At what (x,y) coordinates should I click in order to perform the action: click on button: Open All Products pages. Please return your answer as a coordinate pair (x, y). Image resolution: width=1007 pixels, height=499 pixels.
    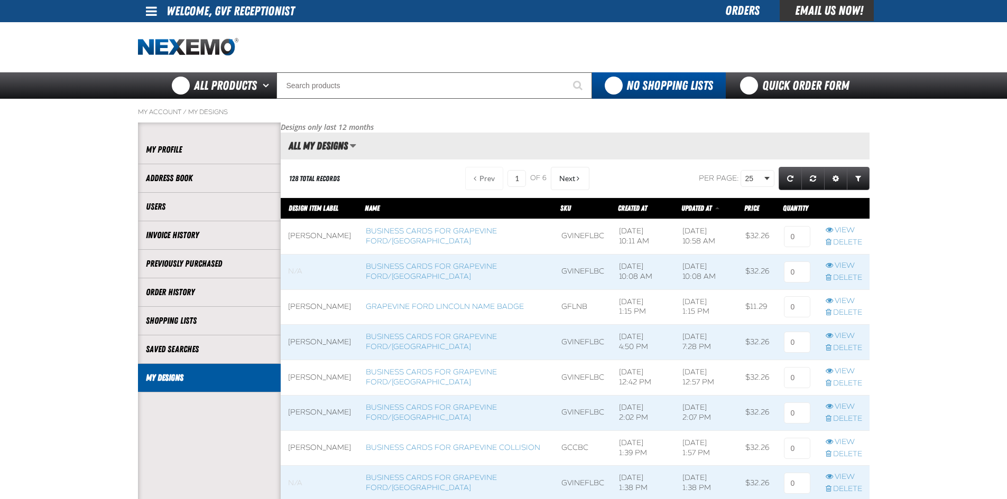
    Looking at the image, I should click on (267, 86).